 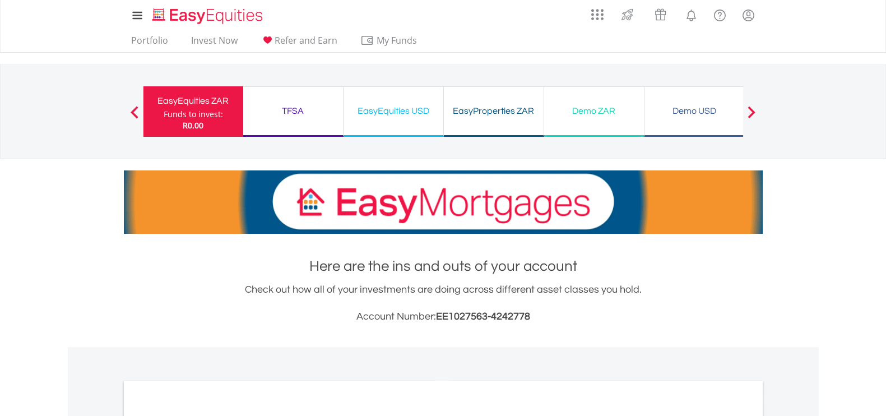 What do you see at coordinates (207, 14) in the screenshot?
I see `a: Home page` at bounding box center [207, 14].